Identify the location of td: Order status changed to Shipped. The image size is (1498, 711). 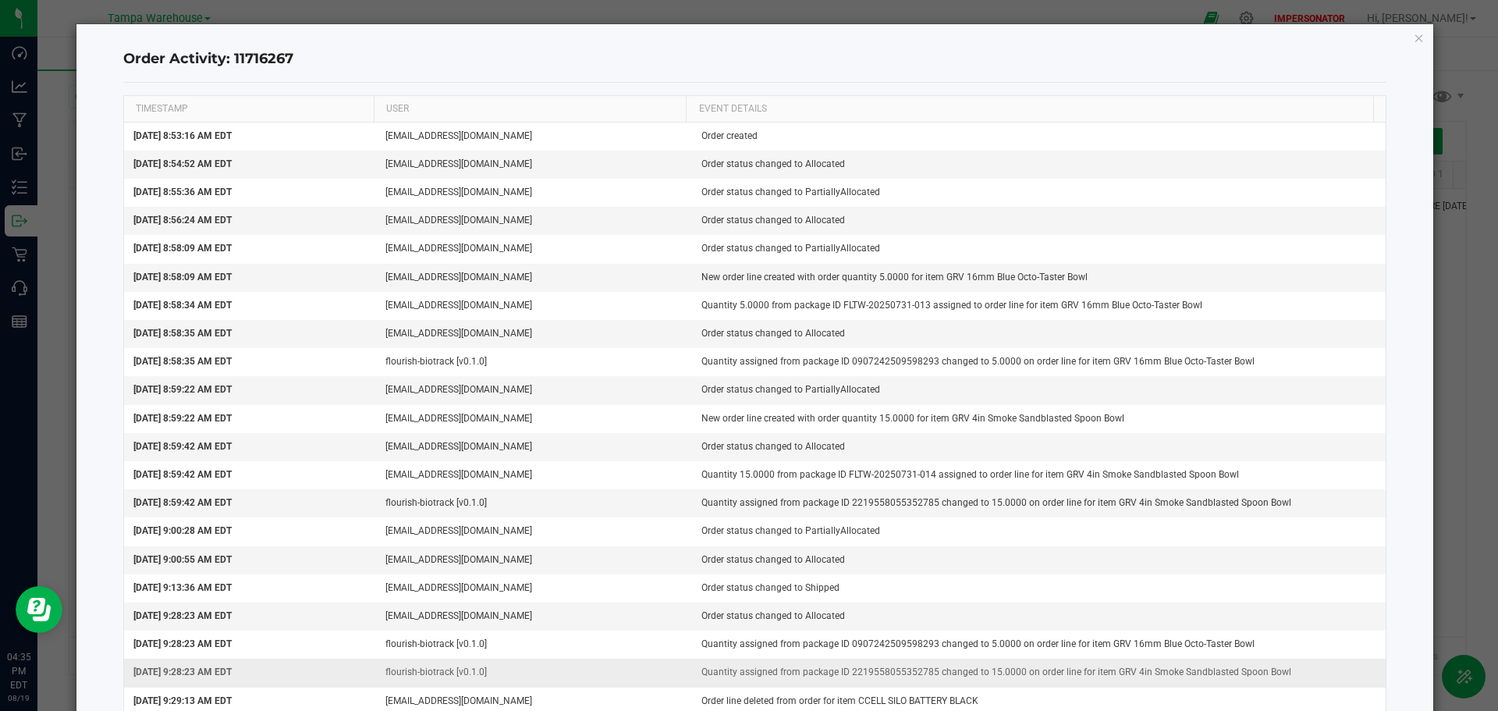
(1039, 588).